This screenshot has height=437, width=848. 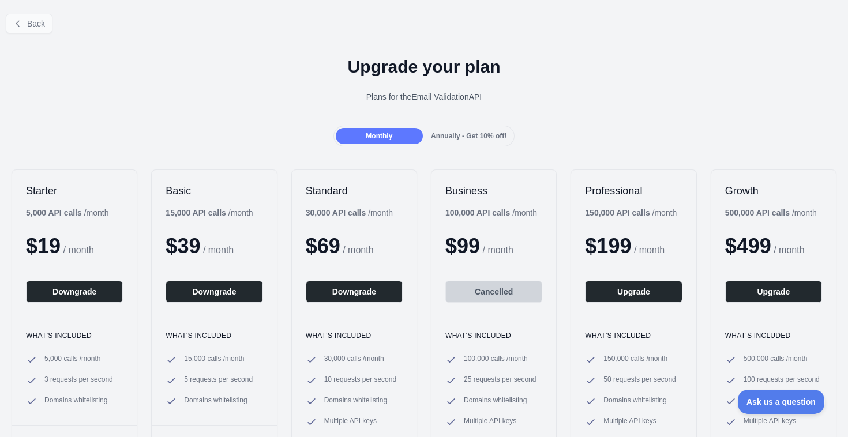 What do you see at coordinates (608, 246) in the screenshot?
I see `span: $ 199` at bounding box center [608, 246].